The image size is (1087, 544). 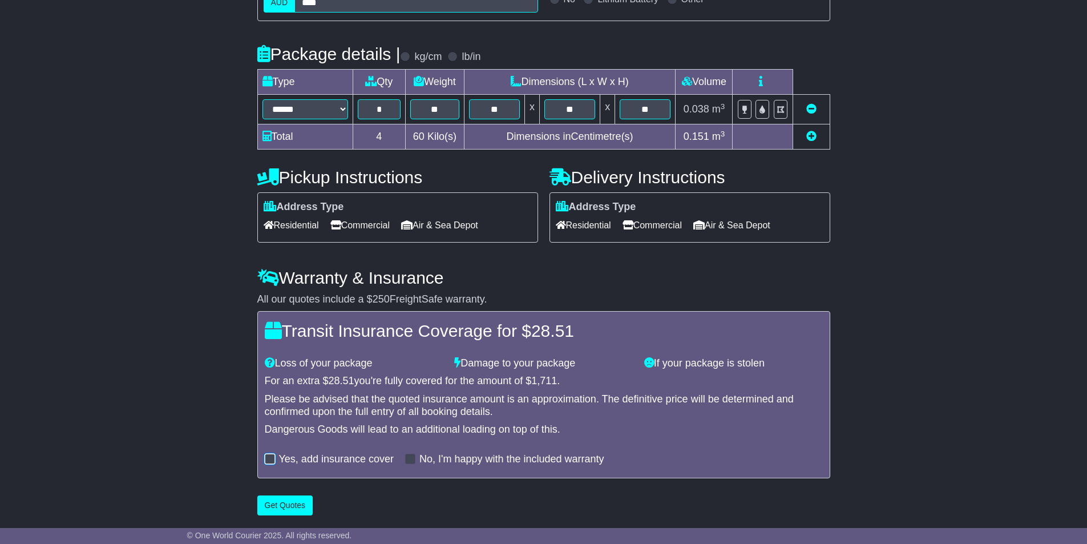 I want to click on label: lb/in, so click(x=471, y=57).